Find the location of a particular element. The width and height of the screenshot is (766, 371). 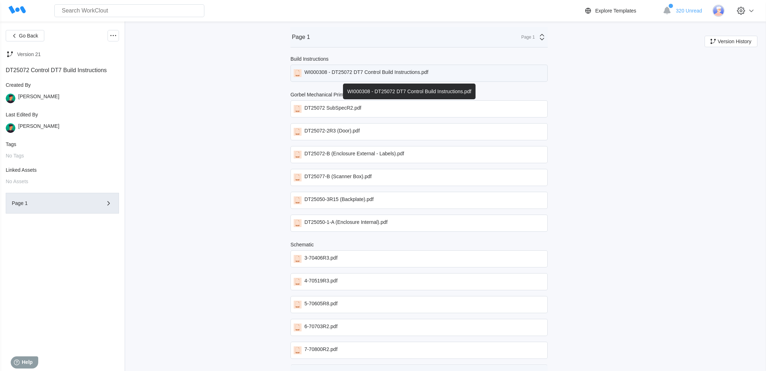

div: No Assets is located at coordinates (62, 181).